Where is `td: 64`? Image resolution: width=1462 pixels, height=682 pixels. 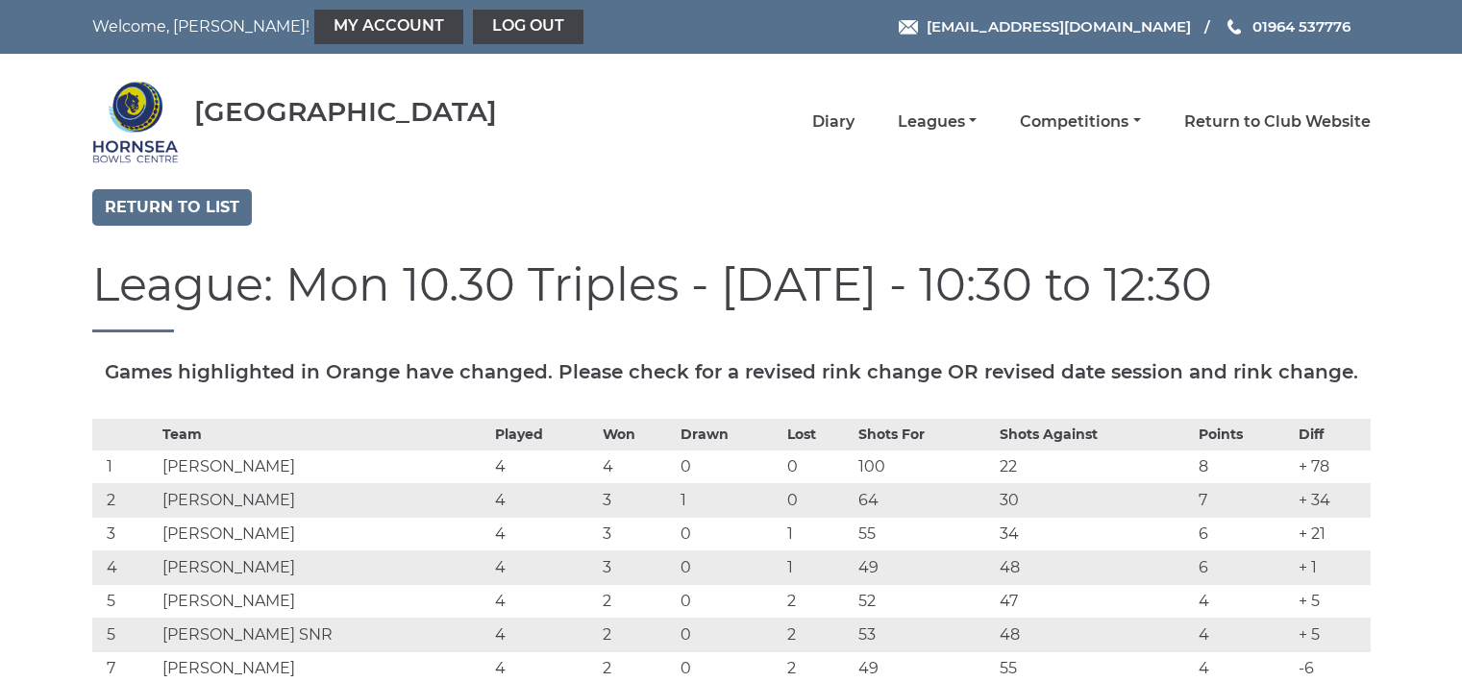
td: 64 is located at coordinates (924, 500).